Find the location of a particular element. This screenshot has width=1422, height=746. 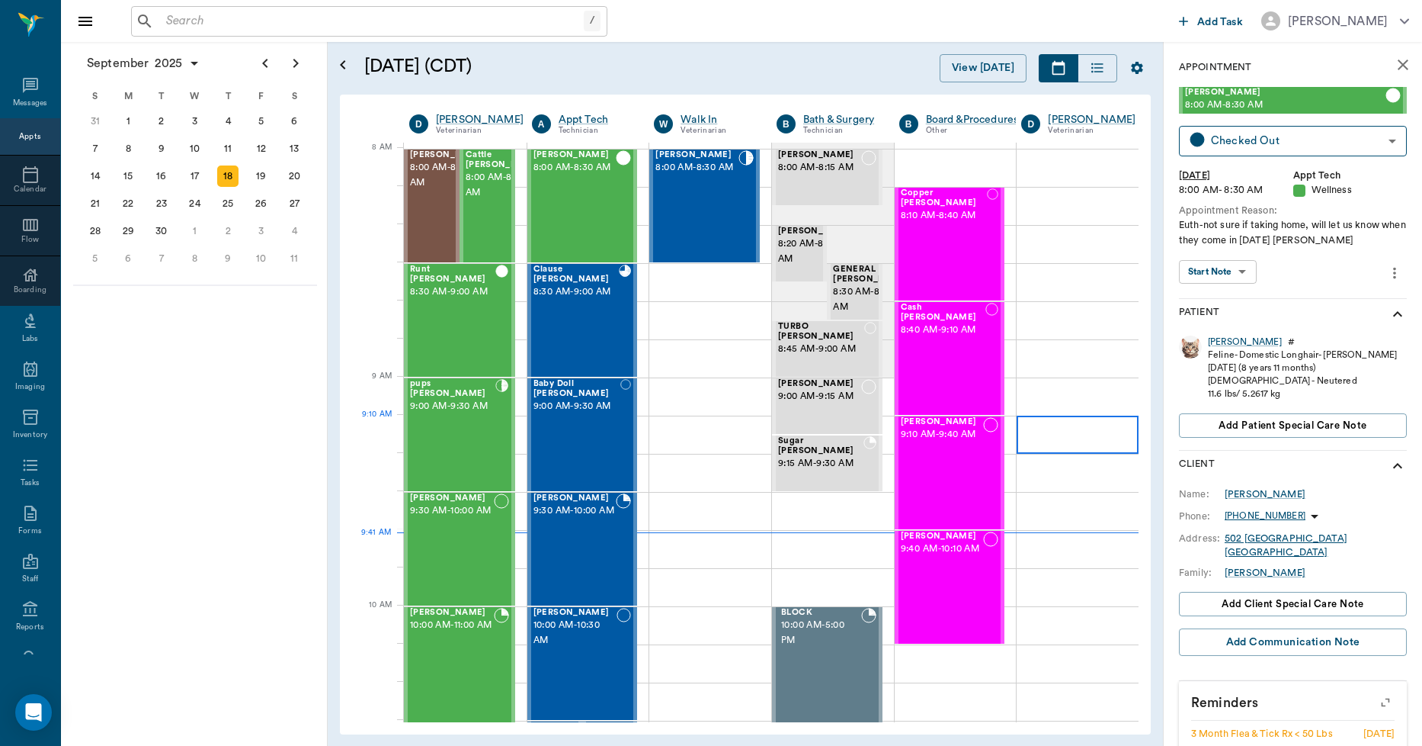

div: NOT_CONFIRMED, 8:40 AM - 9:10 AM is located at coordinates (950, 358).